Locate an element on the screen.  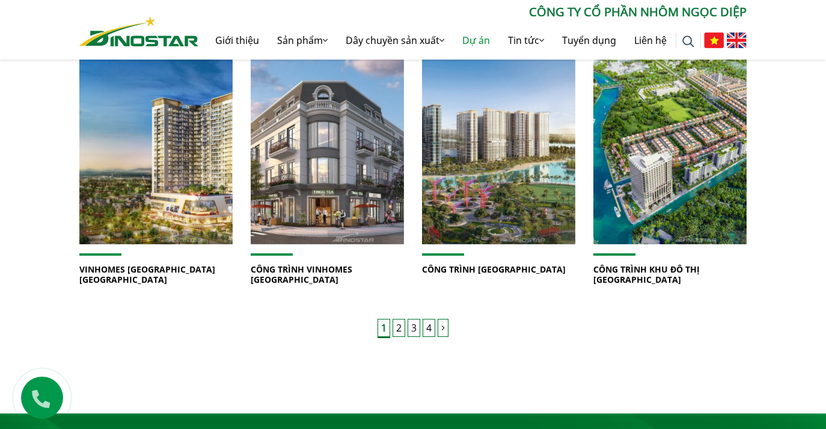
img: VINHOMES SKY PARK BẮC GIANG is located at coordinates (156, 150).